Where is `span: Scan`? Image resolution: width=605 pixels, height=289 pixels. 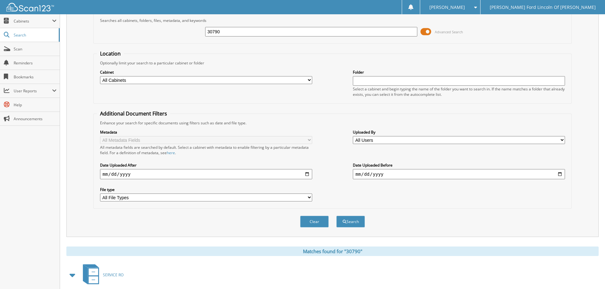 span: Scan is located at coordinates (35, 49).